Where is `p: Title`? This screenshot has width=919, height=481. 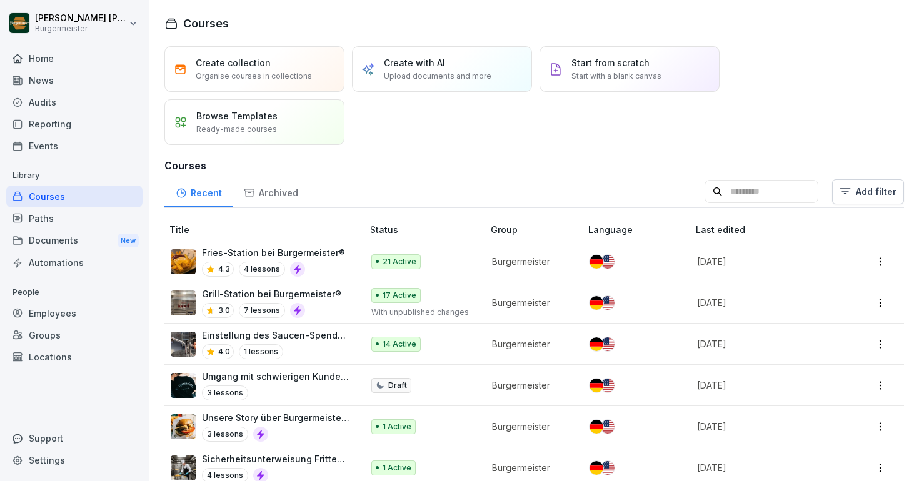
p: Title is located at coordinates (267, 229).